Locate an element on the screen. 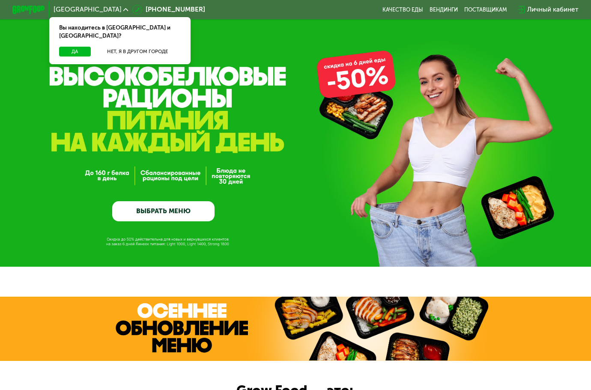 This screenshot has height=390, width=591. a: Качество еды is located at coordinates (403, 9).